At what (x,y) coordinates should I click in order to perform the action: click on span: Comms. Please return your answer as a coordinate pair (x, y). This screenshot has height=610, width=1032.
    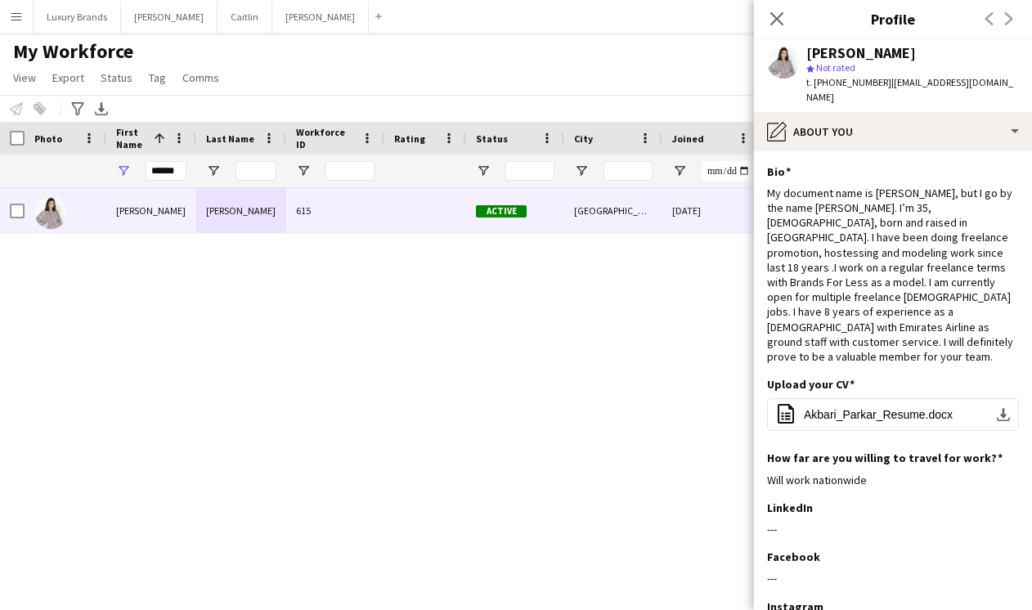
    Looking at the image, I should click on (200, 78).